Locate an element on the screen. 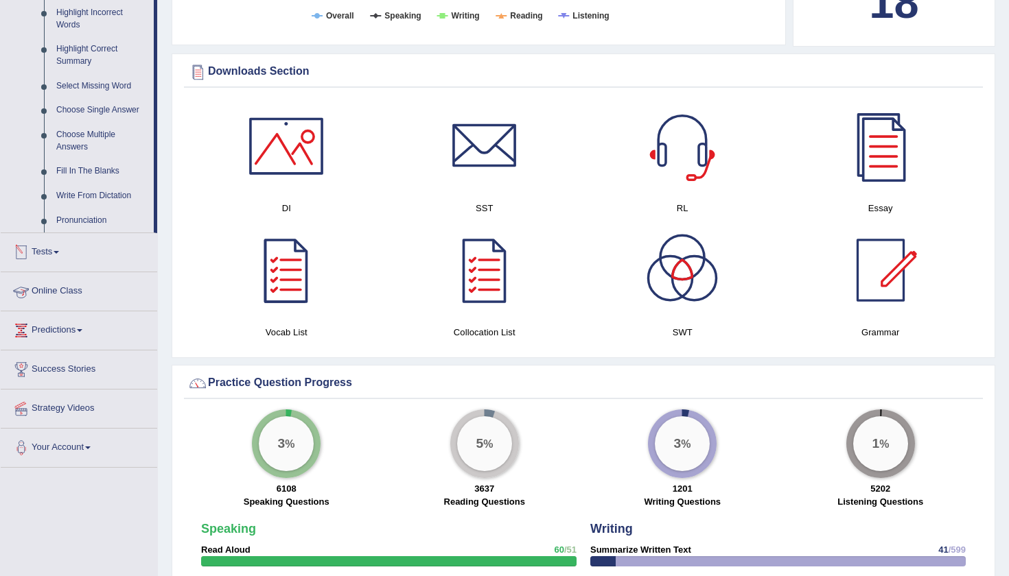 The image size is (1009, 576). strong: 6108 is located at coordinates (286, 489).